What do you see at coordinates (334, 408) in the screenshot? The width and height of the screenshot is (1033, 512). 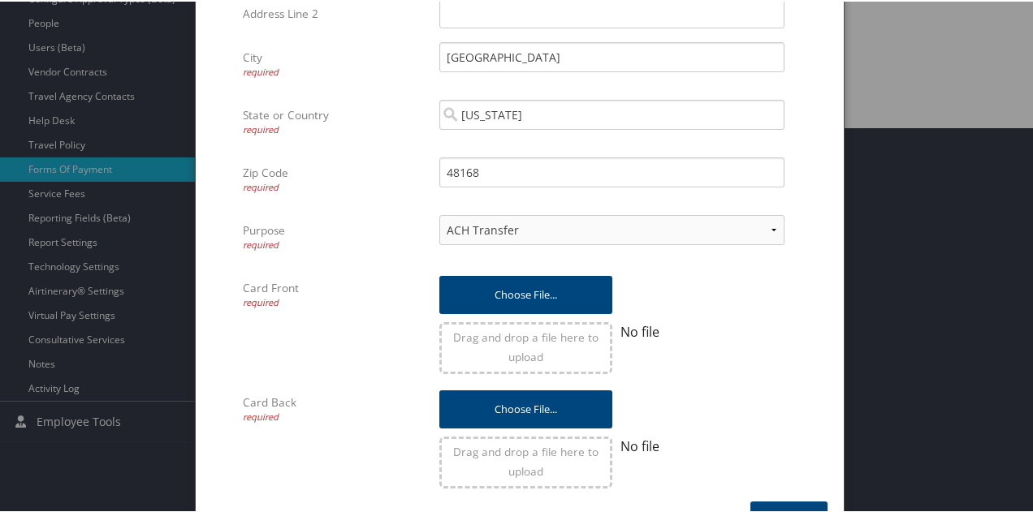 I see `label: Card Back` at bounding box center [334, 408].